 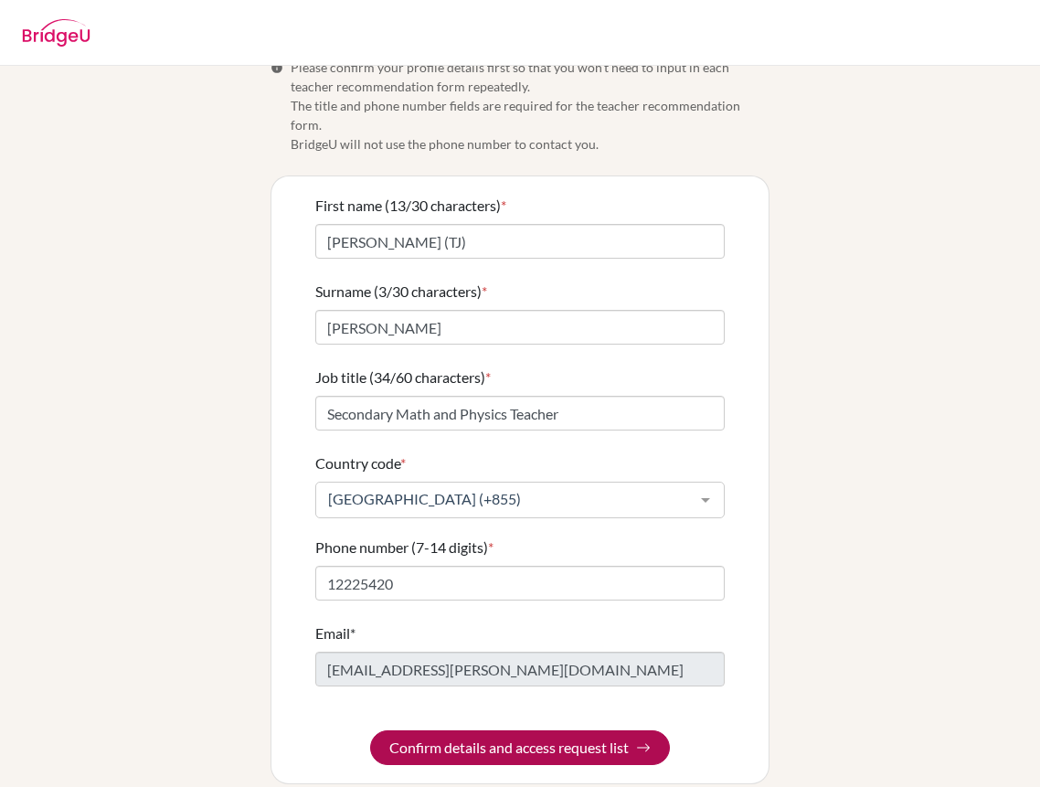 I want to click on label: First name (13/30 characters), so click(x=410, y=206).